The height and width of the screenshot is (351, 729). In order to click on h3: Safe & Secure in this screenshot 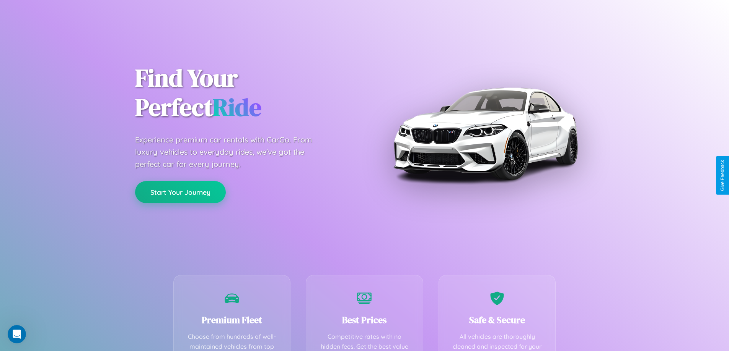, I will do `click(497, 320)`.